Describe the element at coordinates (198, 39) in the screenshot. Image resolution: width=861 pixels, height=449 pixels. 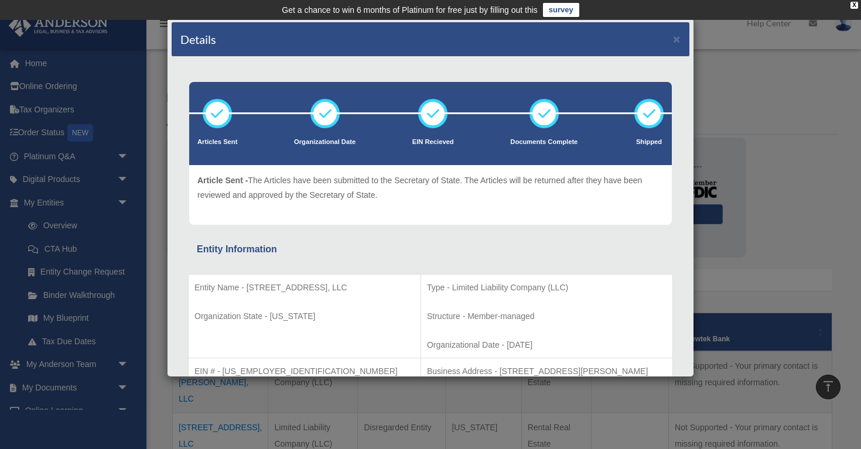
I see `h4: Details` at that location.